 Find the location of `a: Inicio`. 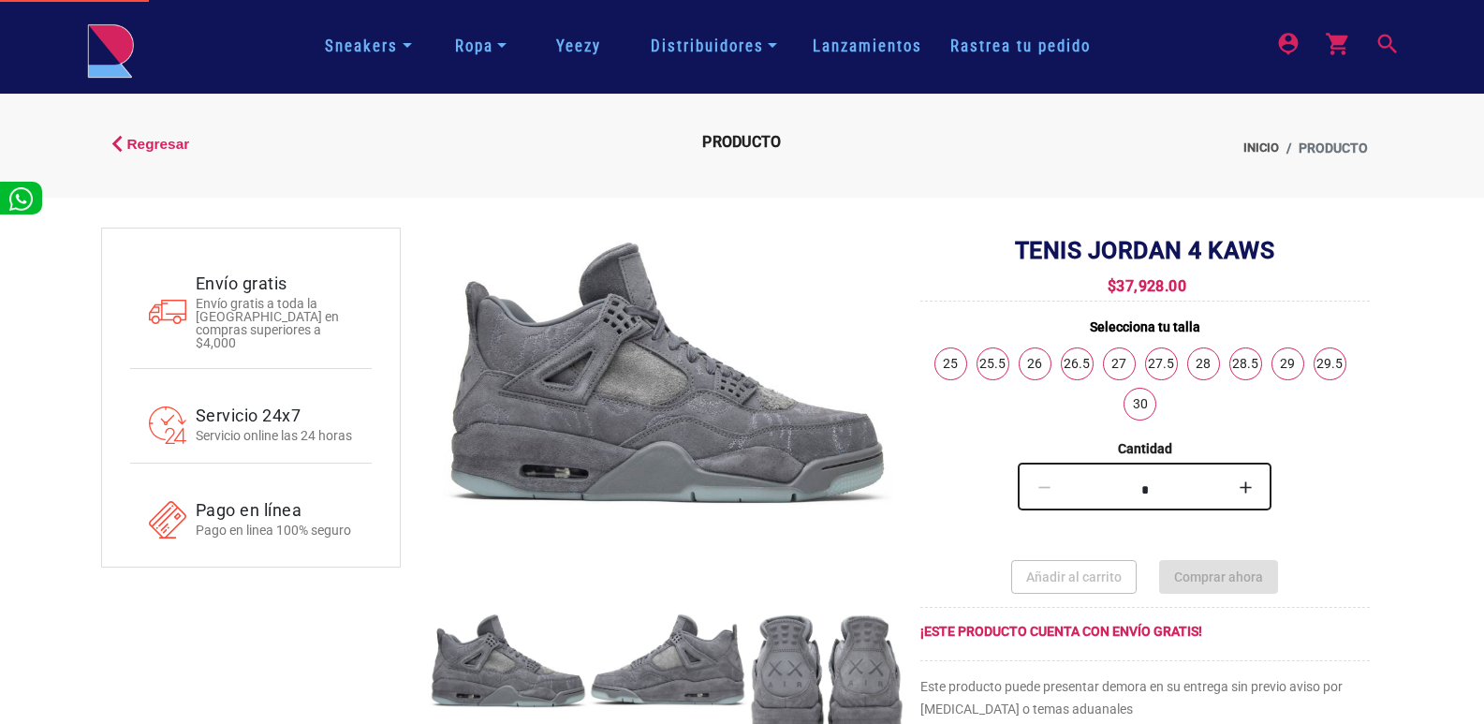

a: Inicio is located at coordinates (1261, 148).